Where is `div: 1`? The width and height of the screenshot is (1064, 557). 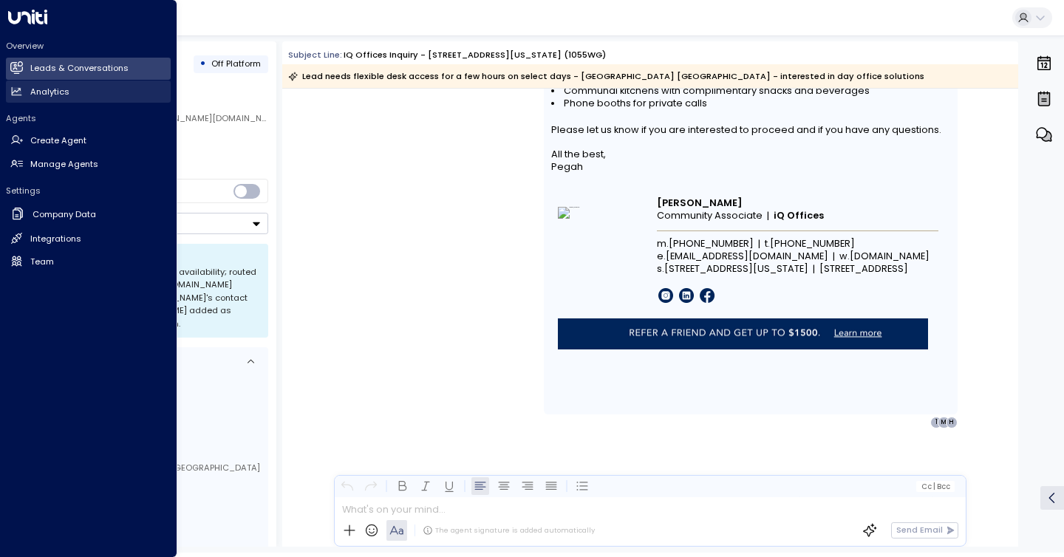
div: 1 is located at coordinates (936, 423).